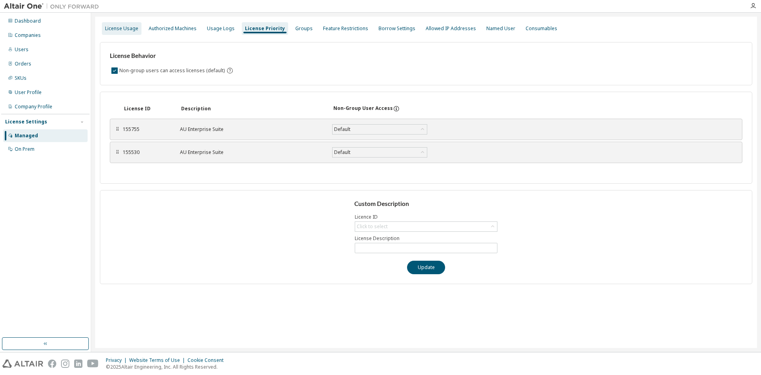 The height and width of the screenshot is (375, 761). What do you see at coordinates (304, 29) in the screenshot?
I see `div: Groups` at bounding box center [304, 29].